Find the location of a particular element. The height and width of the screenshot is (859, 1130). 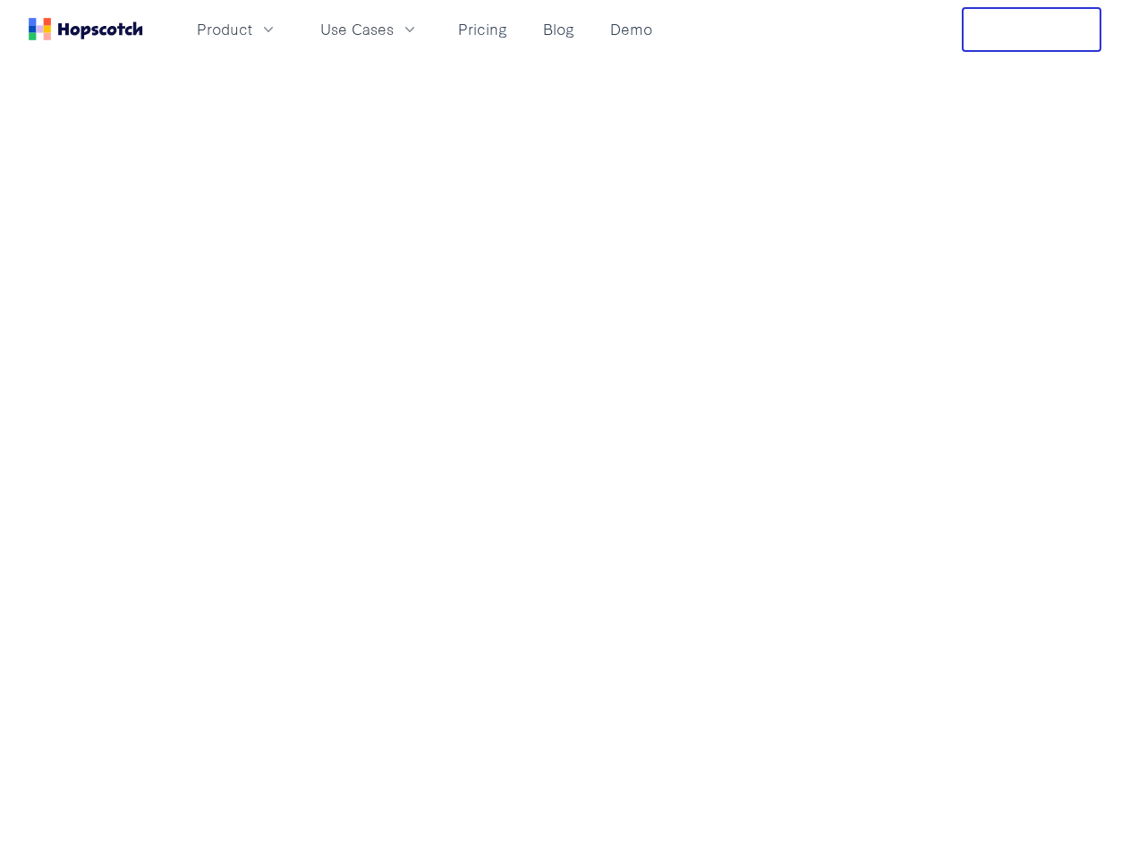

a: Demo is located at coordinates (631, 29).